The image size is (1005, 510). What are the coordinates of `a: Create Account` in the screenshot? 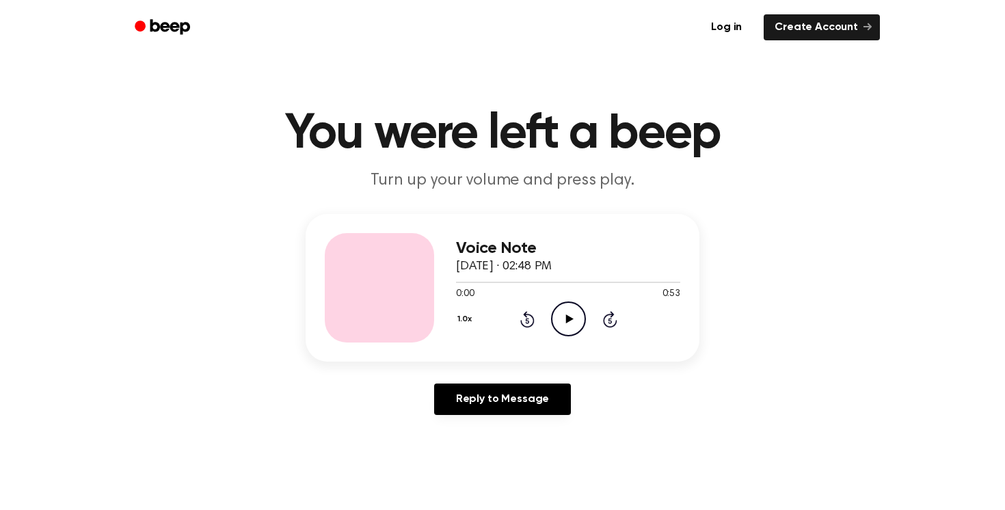 It's located at (822, 27).